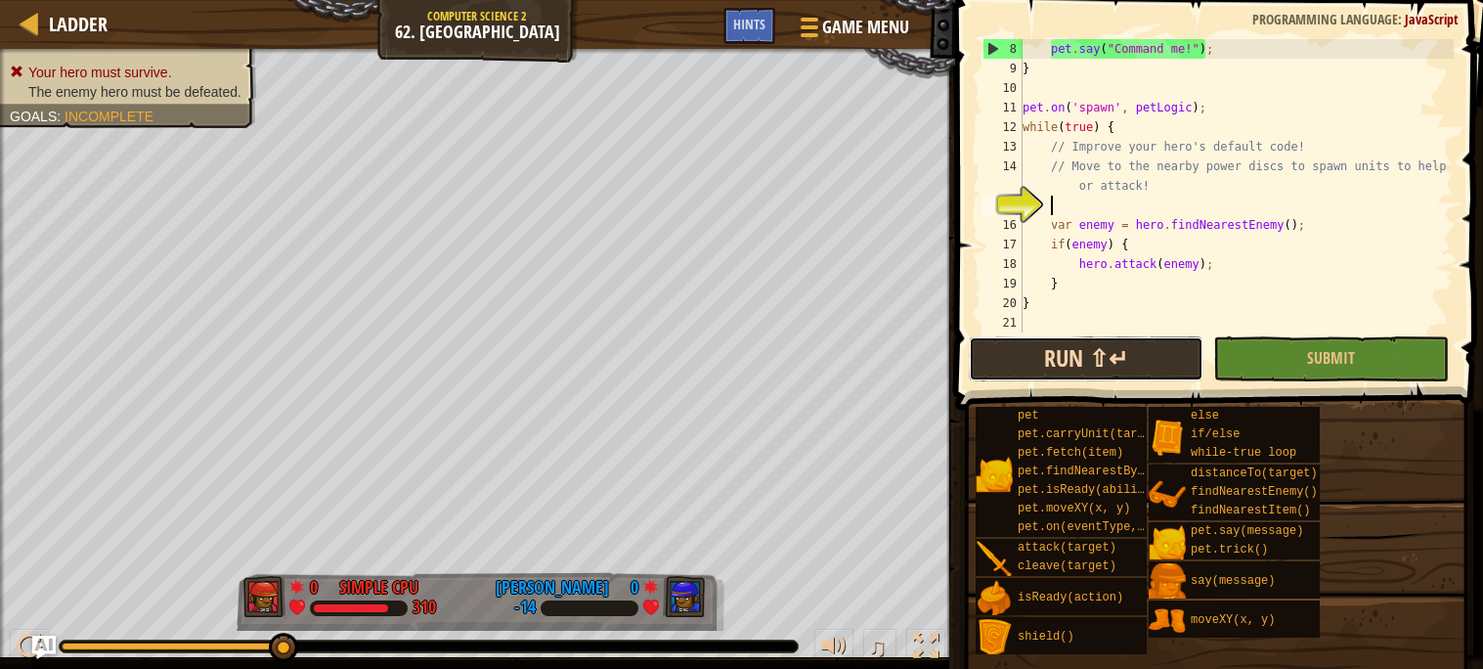 The width and height of the screenshot is (1483, 669). I want to click on span: while-true loop, so click(1243, 453).